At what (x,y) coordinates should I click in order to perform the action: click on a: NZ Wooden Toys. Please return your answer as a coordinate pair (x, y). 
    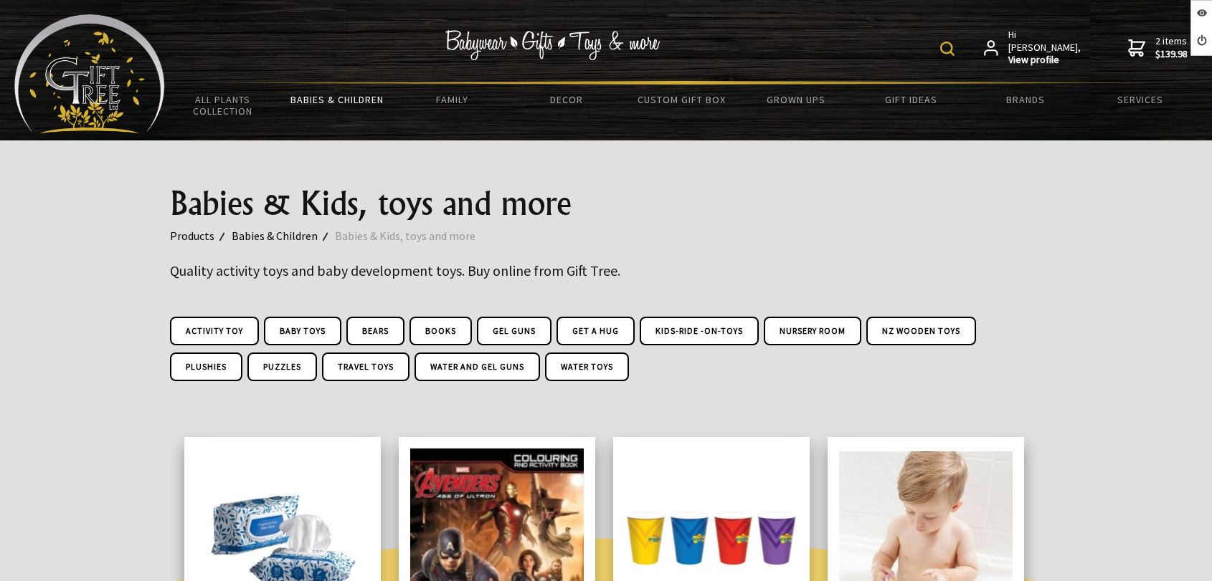
    Looking at the image, I should click on (920, 331).